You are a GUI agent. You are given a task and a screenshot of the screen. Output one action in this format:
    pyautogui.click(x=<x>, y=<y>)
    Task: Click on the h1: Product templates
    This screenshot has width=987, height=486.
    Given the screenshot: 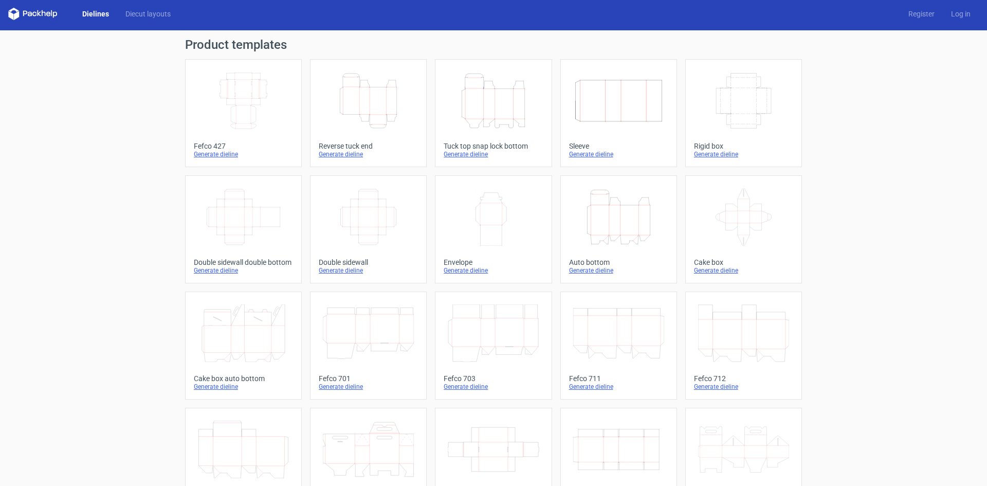 What is the action you would take?
    pyautogui.click(x=493, y=45)
    